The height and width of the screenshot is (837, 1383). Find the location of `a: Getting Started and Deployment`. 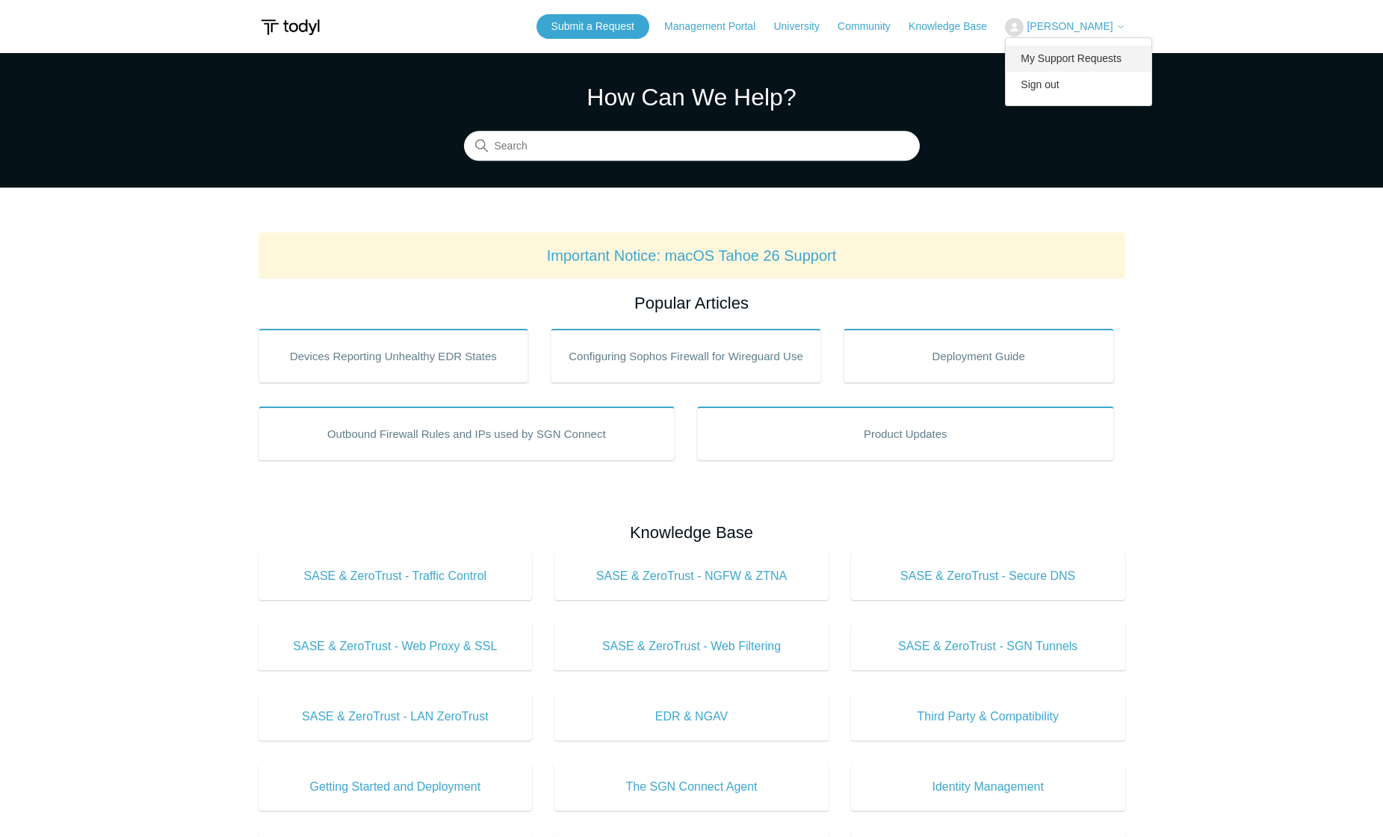

a: Getting Started and Deployment is located at coordinates (395, 787).